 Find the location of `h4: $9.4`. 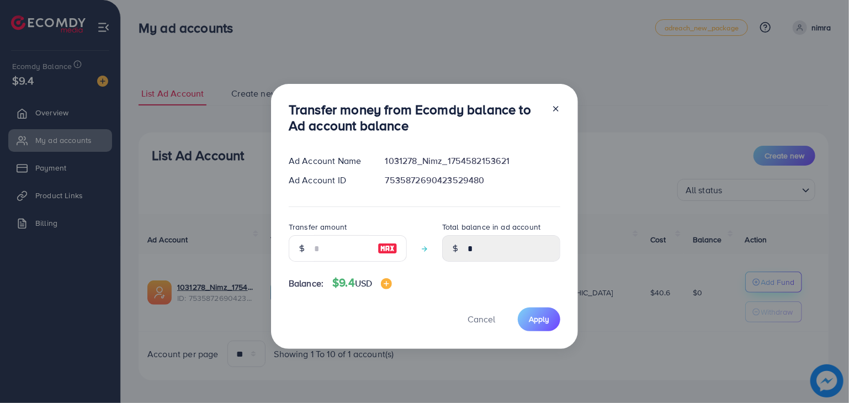

h4: $9.4 is located at coordinates (362, 283).